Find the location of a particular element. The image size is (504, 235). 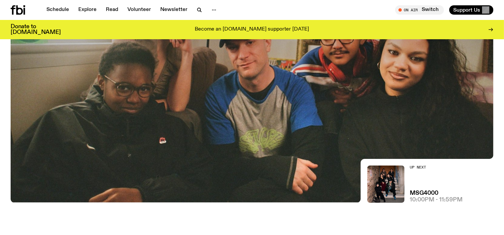

a: Volunteer is located at coordinates (139, 10).